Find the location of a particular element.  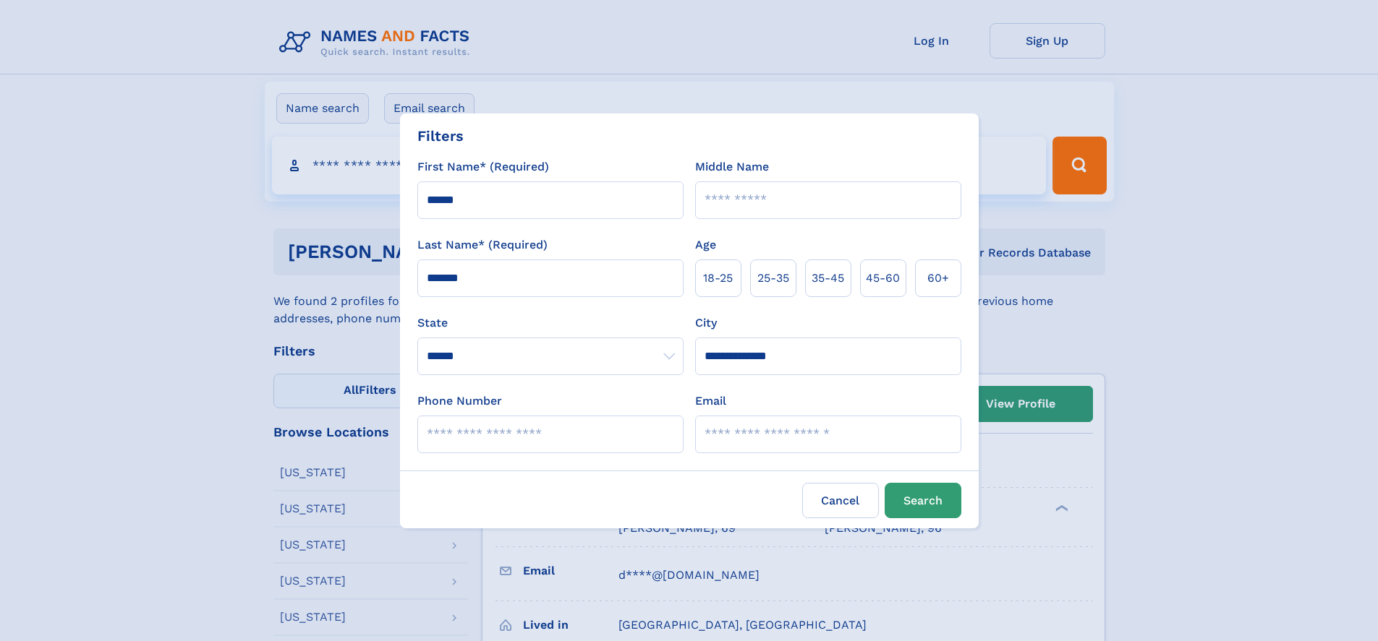

div: Filters is located at coordinates (440, 136).